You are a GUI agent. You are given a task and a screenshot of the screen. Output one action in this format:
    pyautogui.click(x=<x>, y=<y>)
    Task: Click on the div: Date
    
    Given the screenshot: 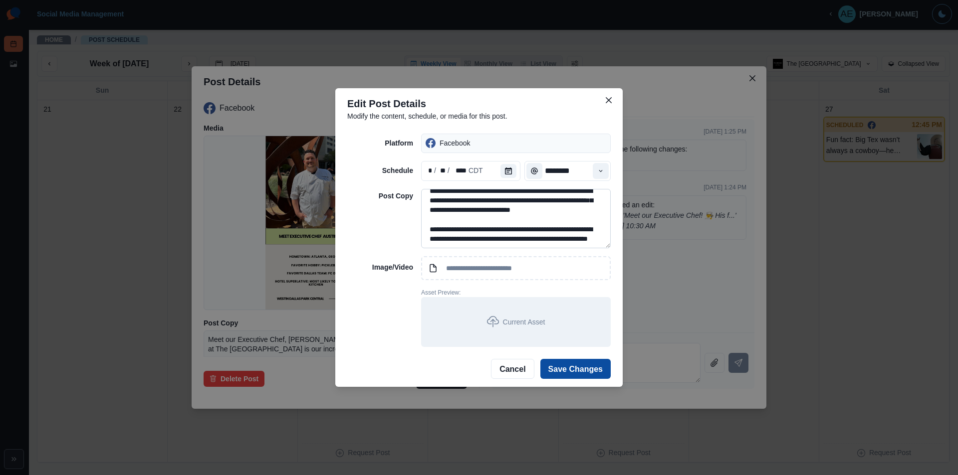 What is the action you would take?
    pyautogui.click(x=453, y=171)
    